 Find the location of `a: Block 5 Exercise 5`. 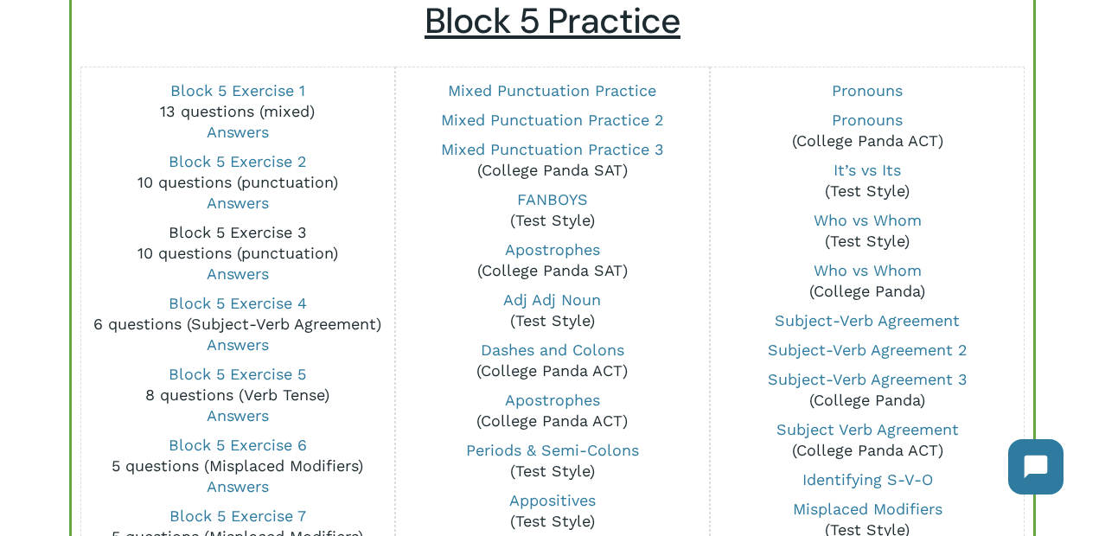

a: Block 5 Exercise 5 is located at coordinates (237, 374).